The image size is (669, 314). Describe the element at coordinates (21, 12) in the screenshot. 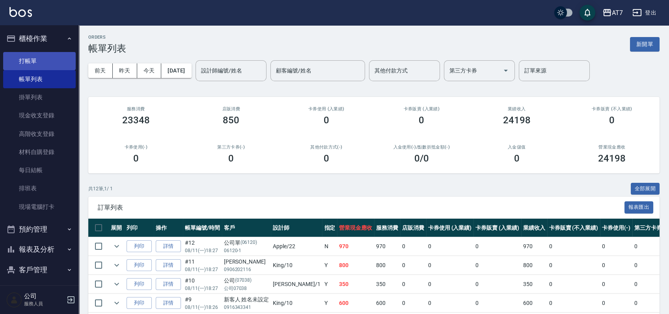

I see `img: Logo` at that location.